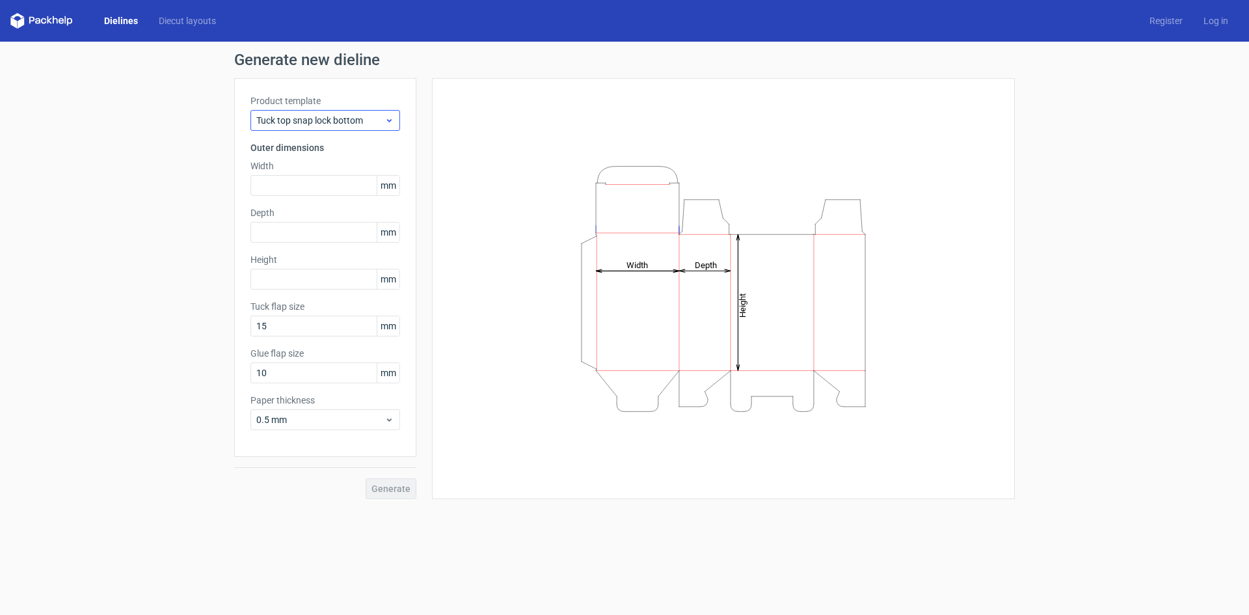  I want to click on h1: Generate new dieline, so click(624, 60).